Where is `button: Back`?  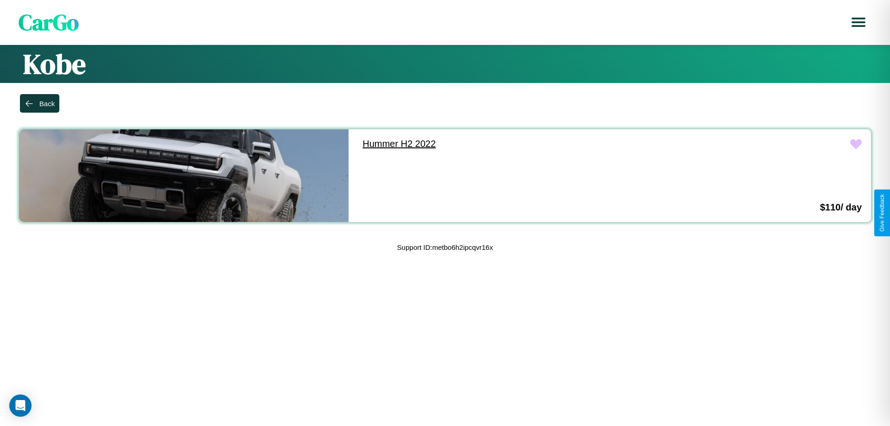
button: Back is located at coordinates (39, 103).